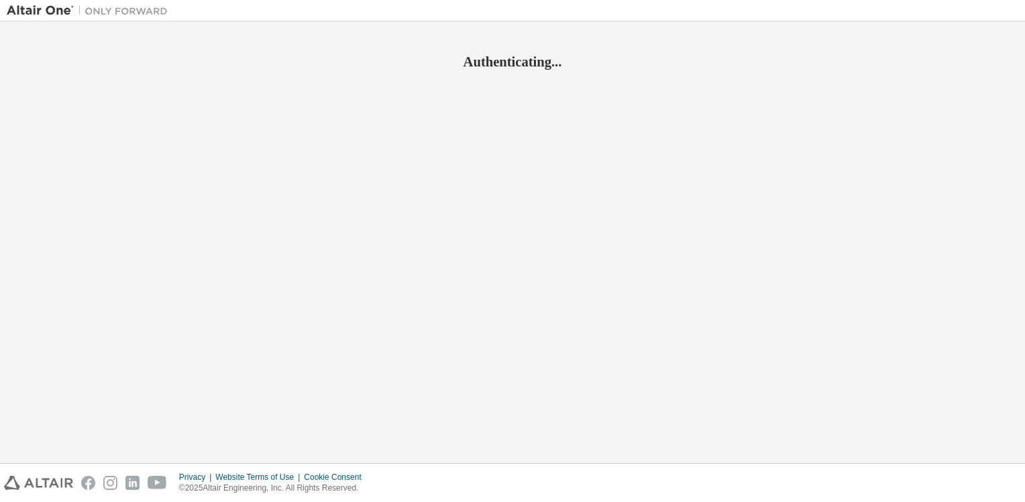  I want to click on img: Altair One, so click(91, 11).